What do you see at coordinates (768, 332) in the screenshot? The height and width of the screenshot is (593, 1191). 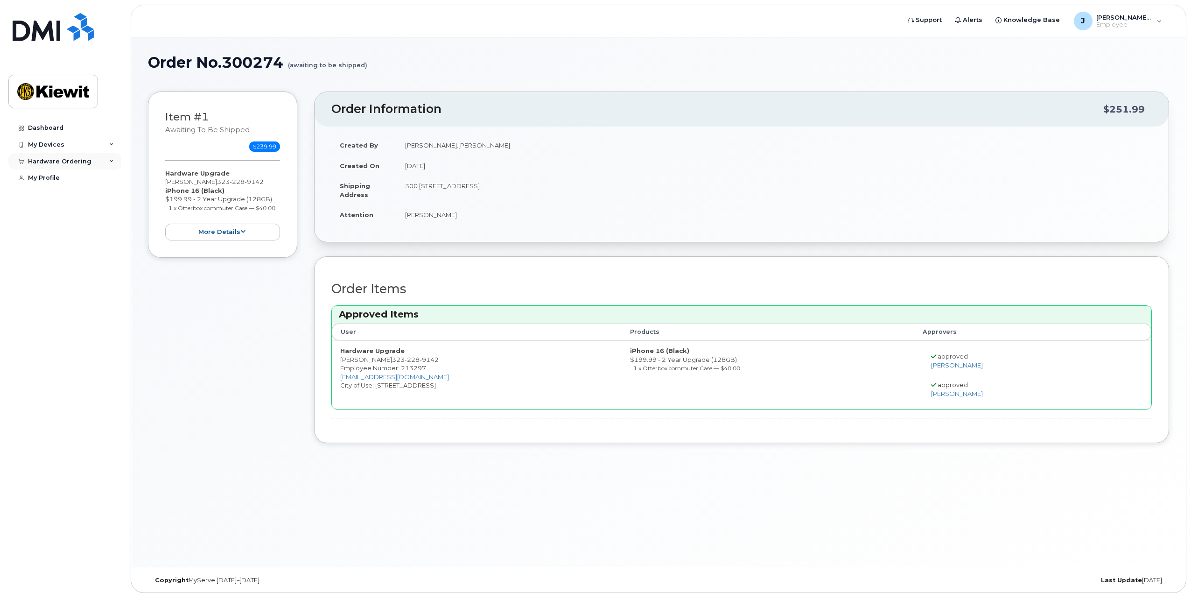 I see `th: Products` at bounding box center [768, 332].